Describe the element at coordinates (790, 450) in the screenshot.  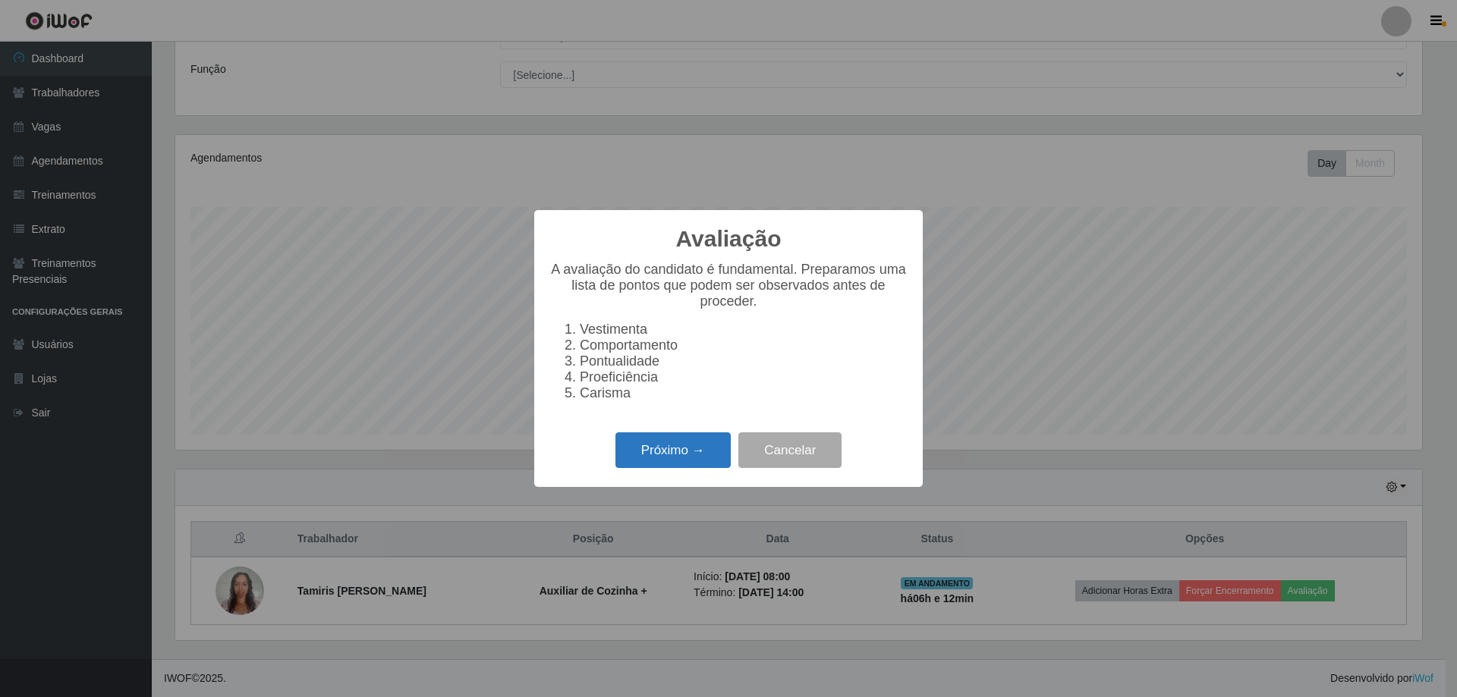
I see `button: Cancelar` at that location.